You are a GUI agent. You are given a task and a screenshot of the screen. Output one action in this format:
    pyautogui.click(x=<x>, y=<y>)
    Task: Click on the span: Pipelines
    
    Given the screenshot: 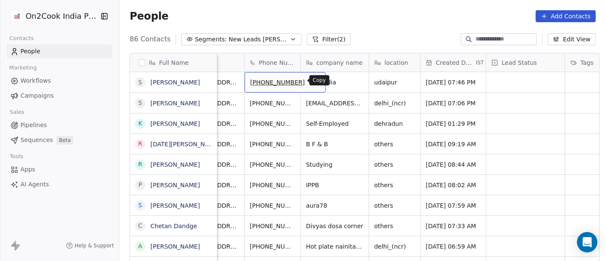 What is the action you would take?
    pyautogui.click(x=34, y=125)
    